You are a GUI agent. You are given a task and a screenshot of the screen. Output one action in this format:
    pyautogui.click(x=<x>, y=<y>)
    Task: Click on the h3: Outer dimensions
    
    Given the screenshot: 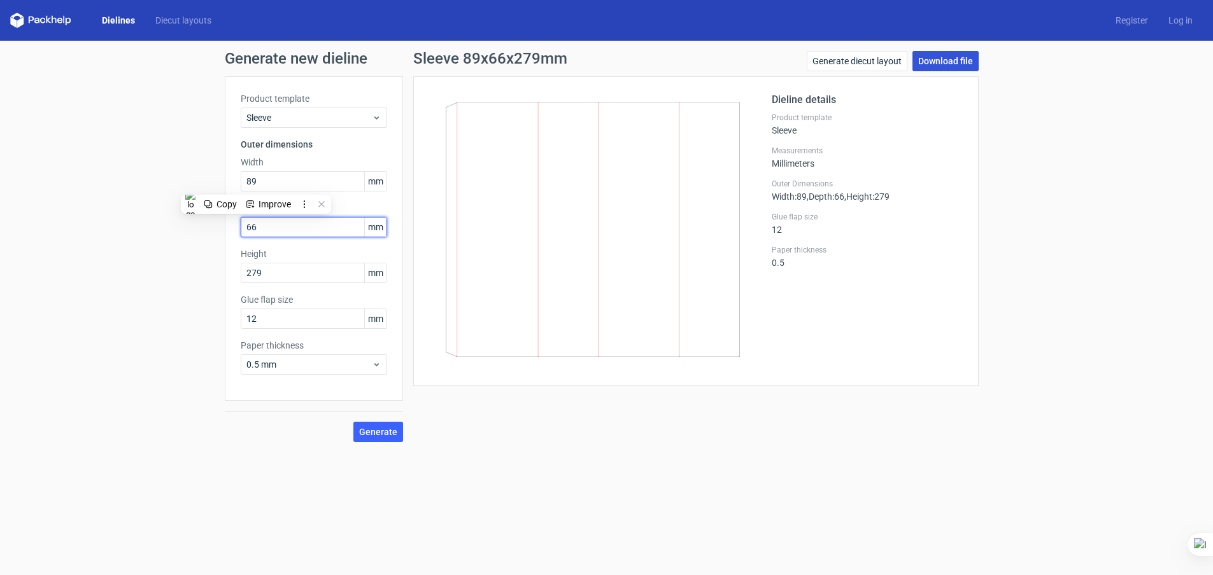 What is the action you would take?
    pyautogui.click(x=314, y=144)
    